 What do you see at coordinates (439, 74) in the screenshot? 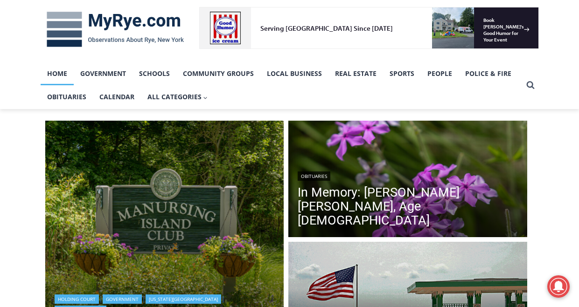
I see `a: People` at bounding box center [439, 74].